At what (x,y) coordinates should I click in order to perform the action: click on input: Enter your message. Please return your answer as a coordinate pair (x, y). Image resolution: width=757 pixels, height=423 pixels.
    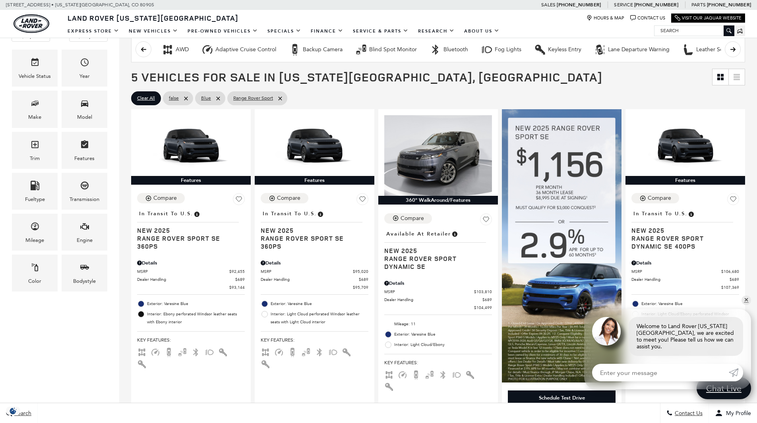
    Looking at the image, I should click on (660, 373).